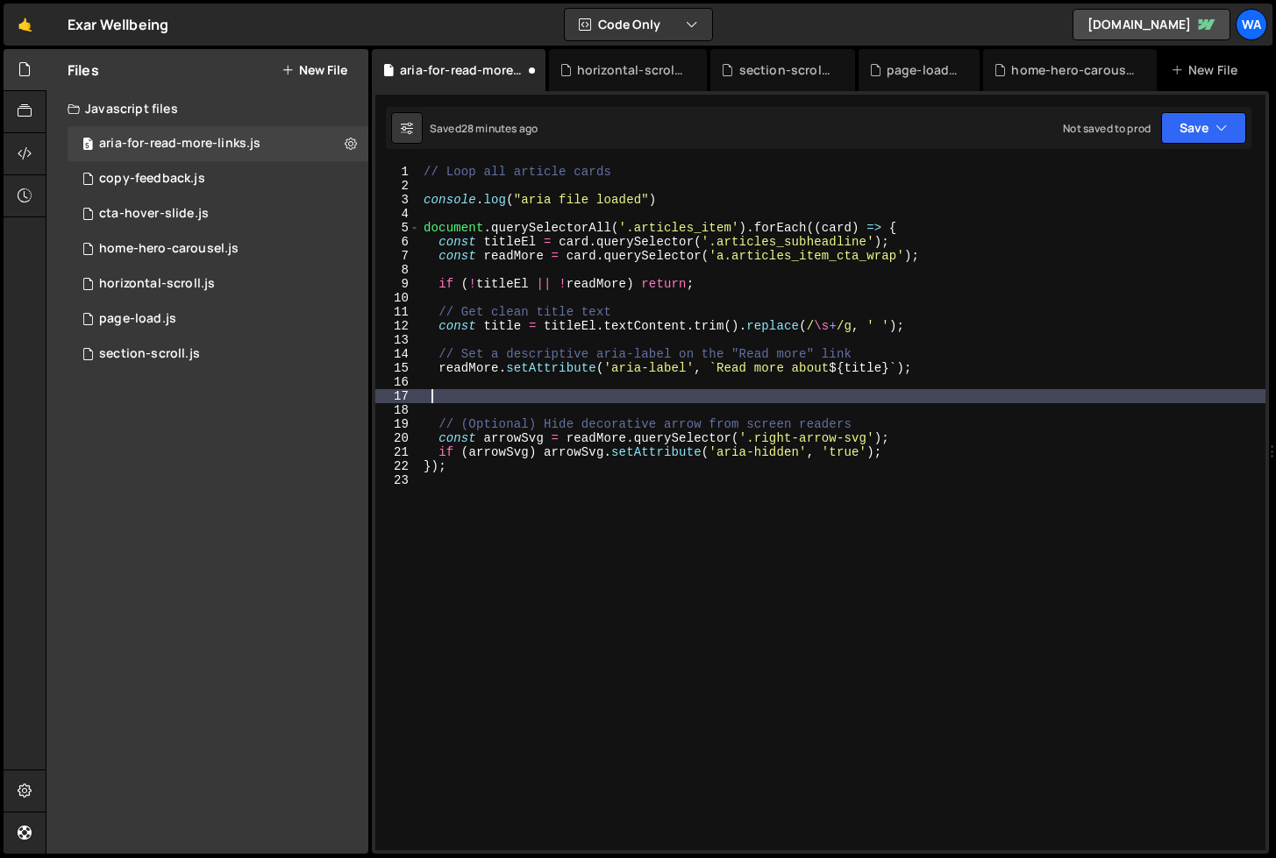 The height and width of the screenshot is (858, 1276). What do you see at coordinates (638, 25) in the screenshot?
I see `button: Code Only` at bounding box center [638, 25].